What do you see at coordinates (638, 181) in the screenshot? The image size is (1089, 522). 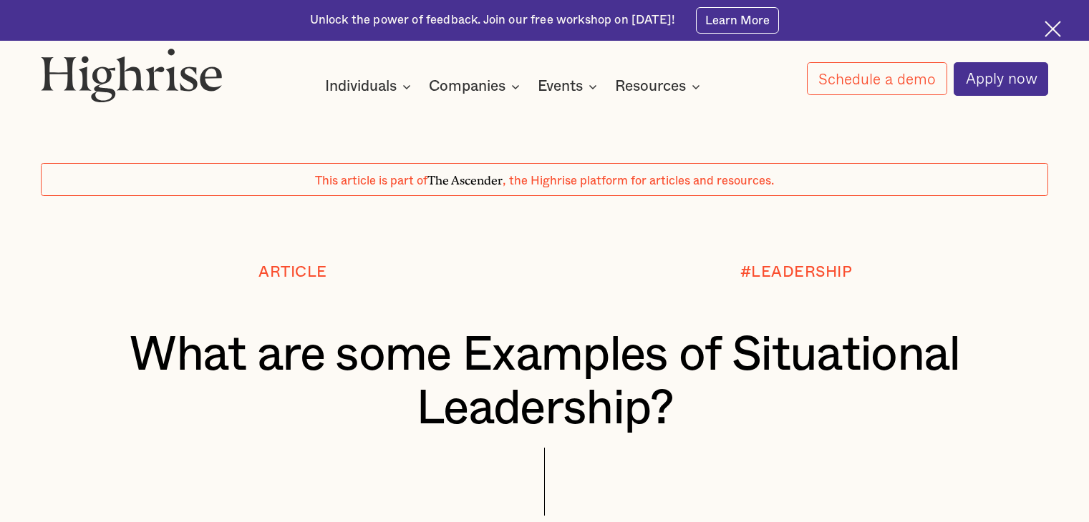 I see `span: , the Highrise platform for articles and resources.` at bounding box center [638, 181].